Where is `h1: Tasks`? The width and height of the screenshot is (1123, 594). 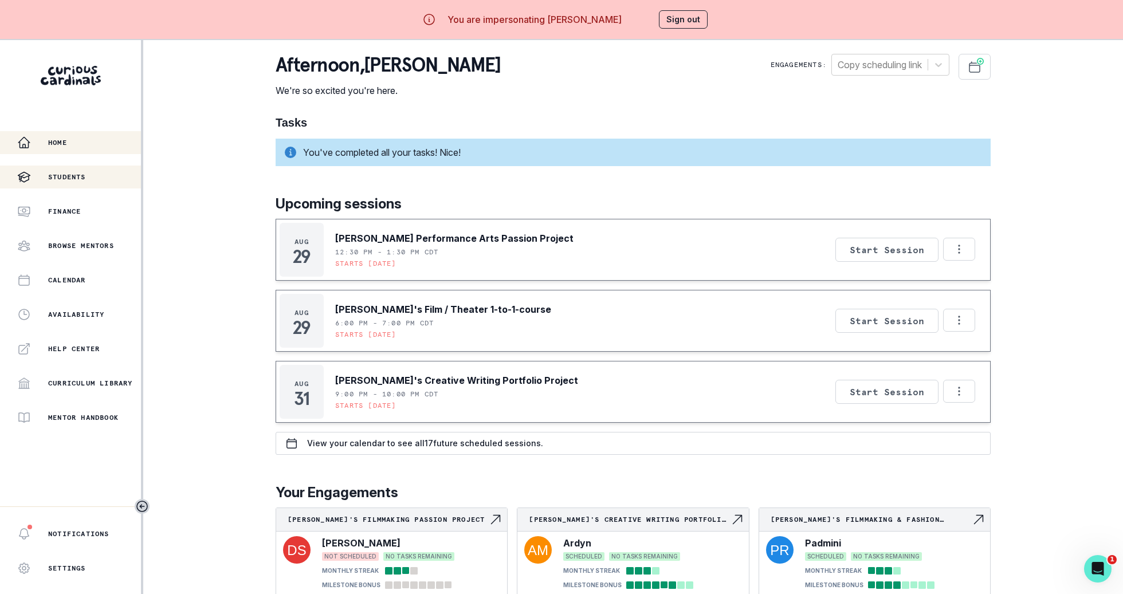 h1: Tasks is located at coordinates (633, 123).